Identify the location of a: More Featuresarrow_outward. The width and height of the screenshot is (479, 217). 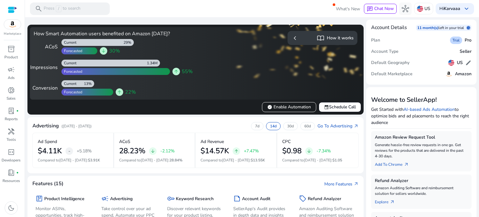
(341, 184).